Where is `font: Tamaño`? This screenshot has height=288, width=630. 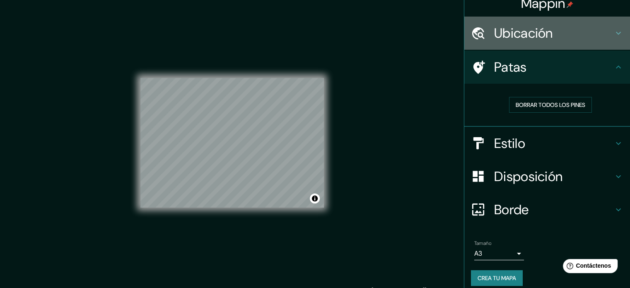
font: Tamaño is located at coordinates (482, 243).